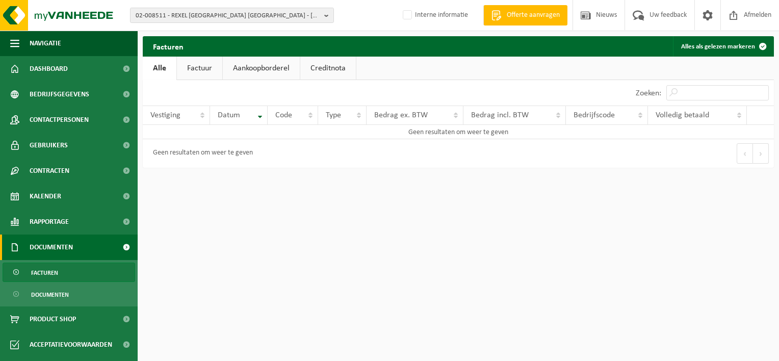 This screenshot has height=361, width=779. I want to click on a: Factuur, so click(199, 68).